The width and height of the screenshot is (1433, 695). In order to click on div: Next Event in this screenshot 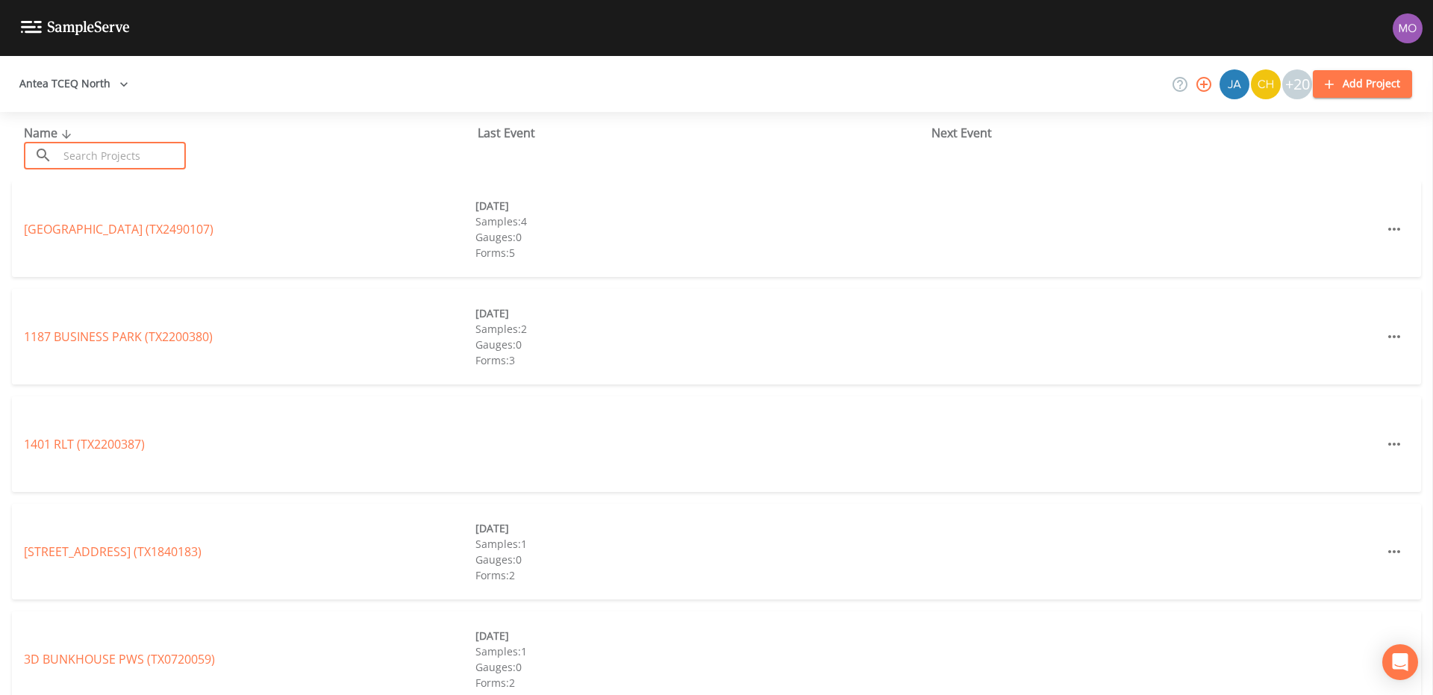, I will do `click(1158, 133)`.